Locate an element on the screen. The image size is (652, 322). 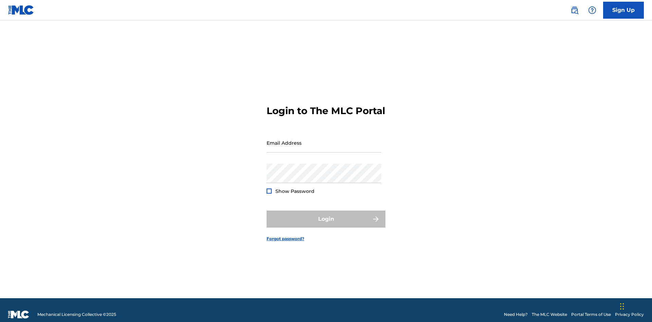
a: Sign Up is located at coordinates (623, 10).